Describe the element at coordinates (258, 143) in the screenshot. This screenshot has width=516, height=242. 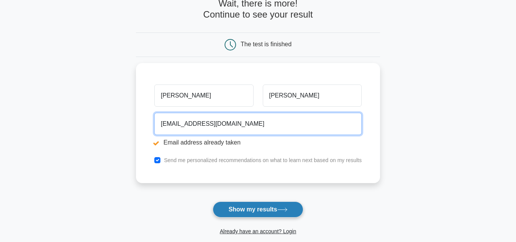
I see `li: Email address already taken` at that location.